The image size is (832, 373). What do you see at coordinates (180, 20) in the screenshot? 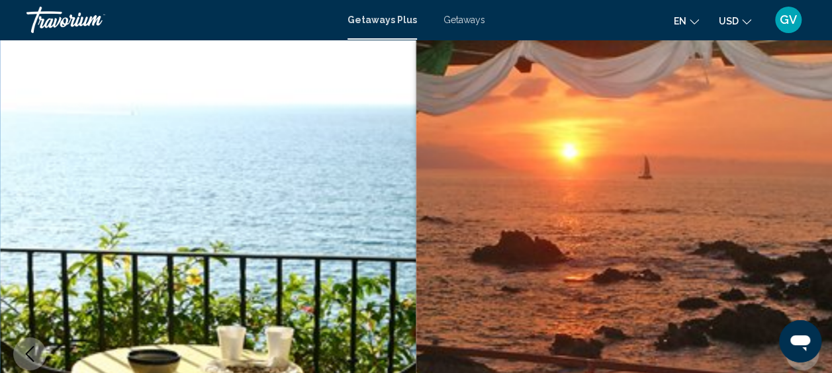
I see `a: Travorium` at bounding box center [180, 20].